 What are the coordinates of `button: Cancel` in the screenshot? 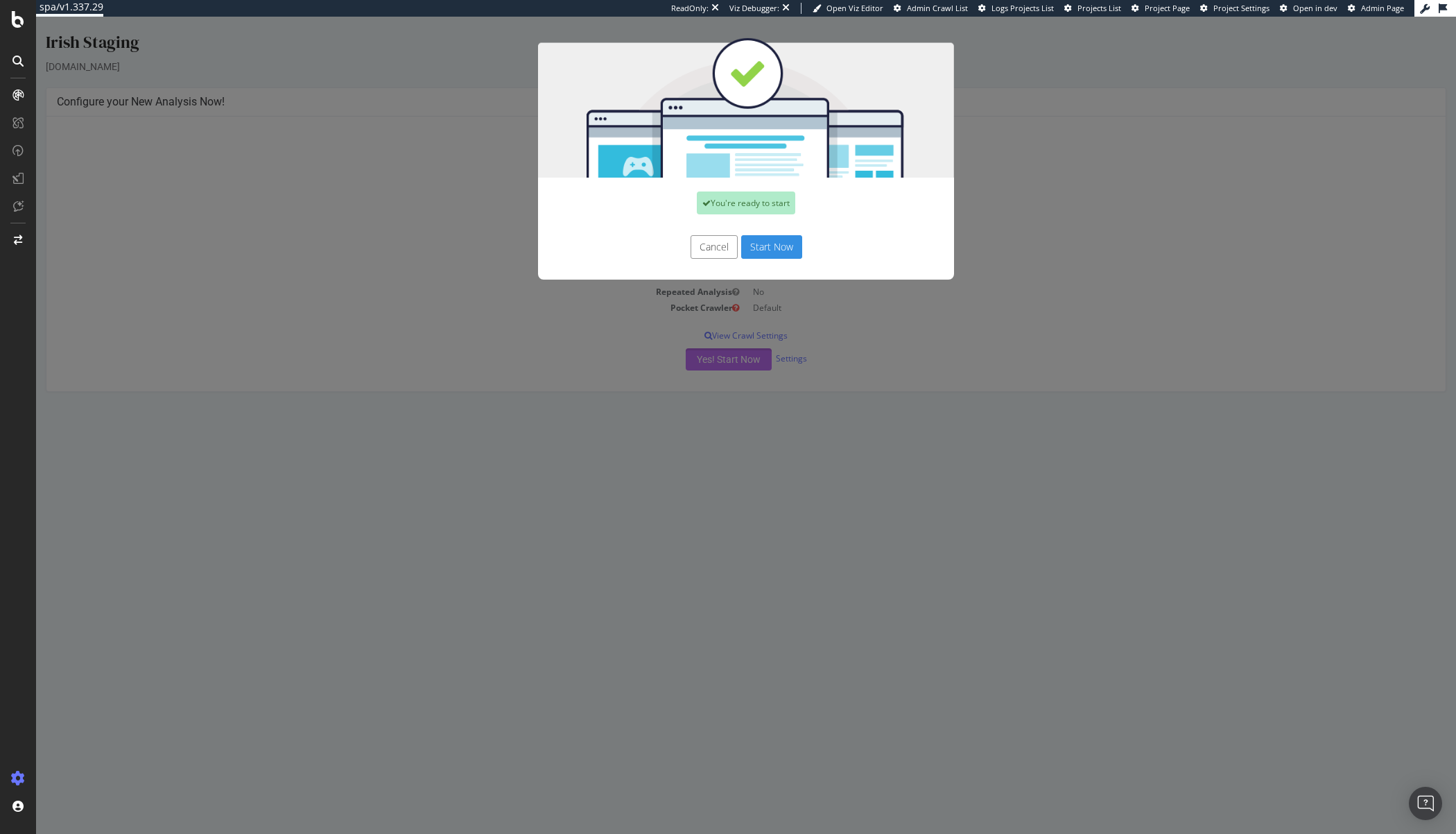 It's located at (678, 230).